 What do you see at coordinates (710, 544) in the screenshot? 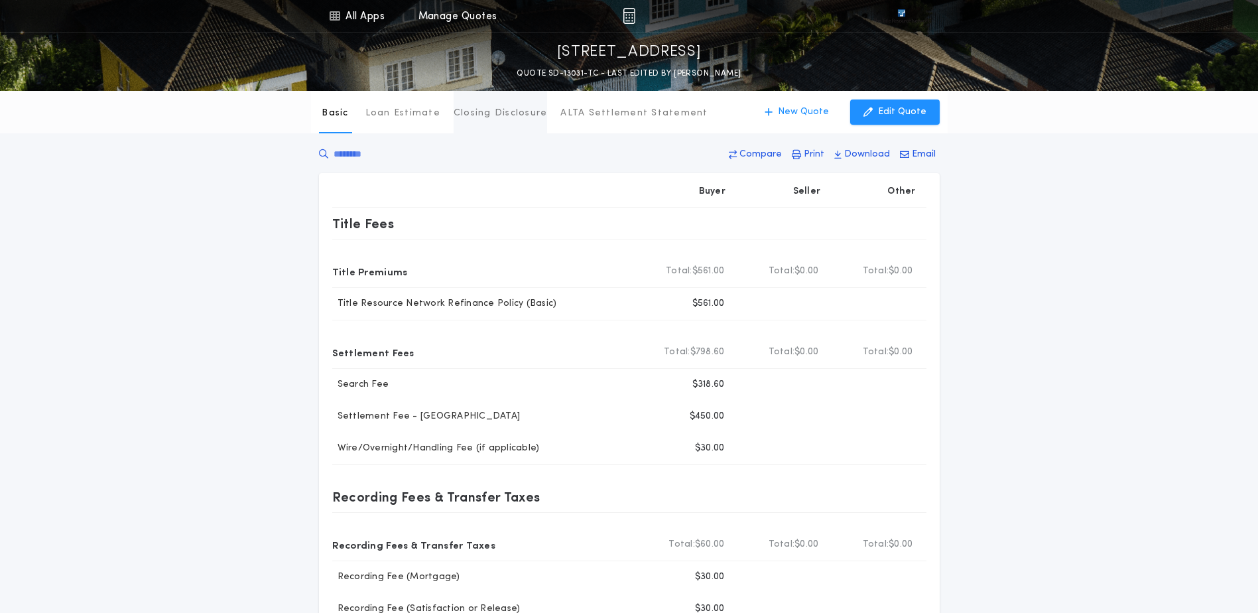
I see `span: $60.00` at bounding box center [710, 544].